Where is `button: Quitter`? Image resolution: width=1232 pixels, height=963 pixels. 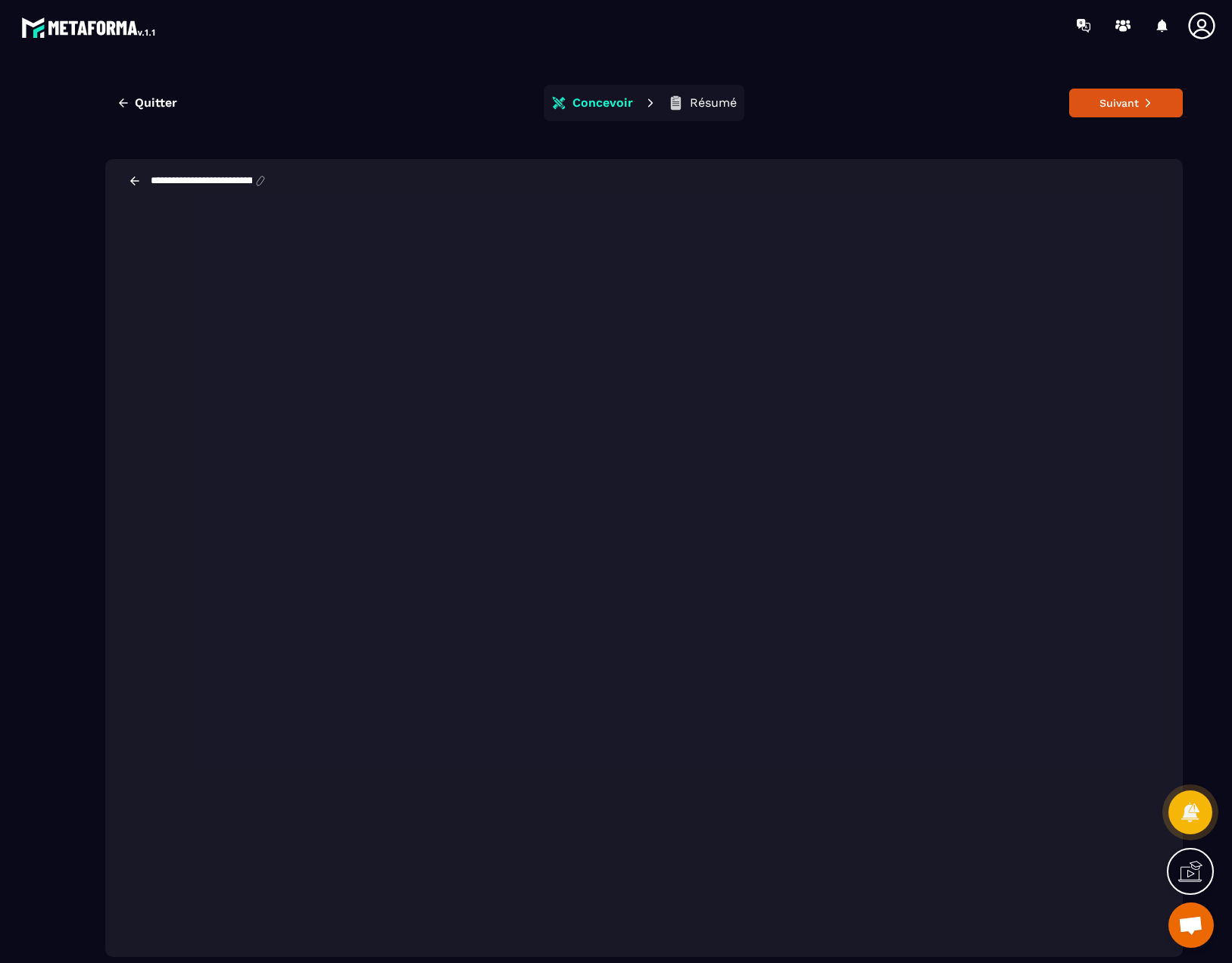
button: Quitter is located at coordinates (147, 103).